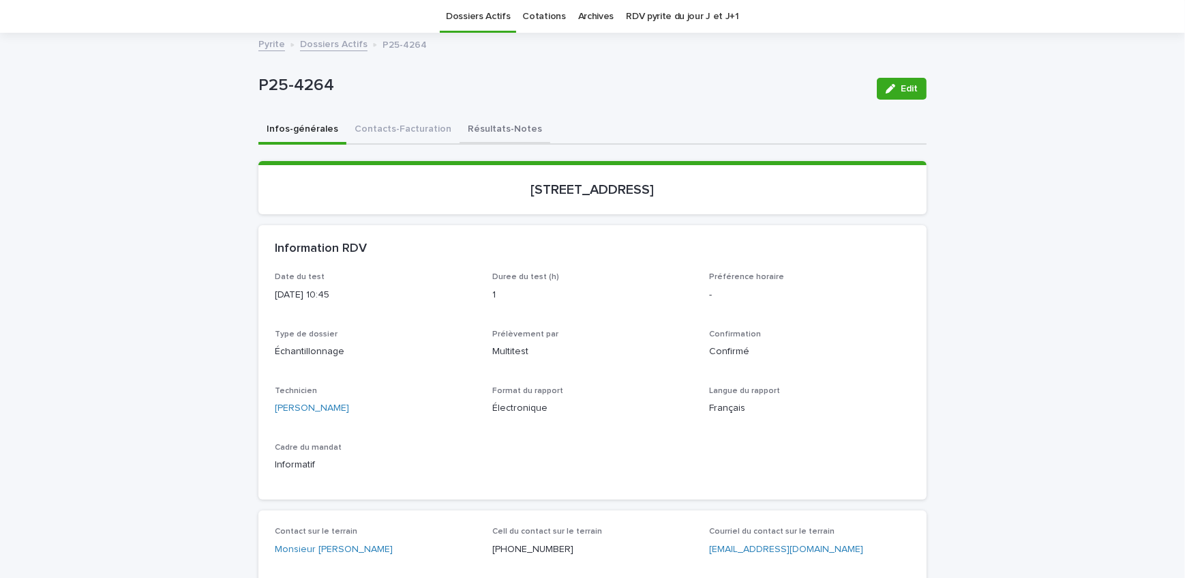 This screenshot has width=1185, height=578. Describe the element at coordinates (902, 89) in the screenshot. I see `button: Edit` at that location.